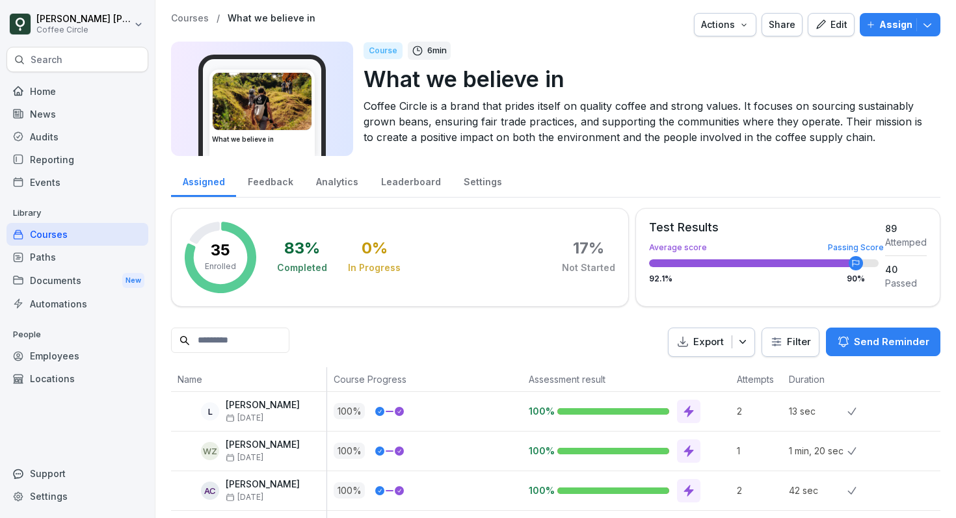 Image resolution: width=956 pixels, height=518 pixels. I want to click on a: Reporting, so click(77, 159).